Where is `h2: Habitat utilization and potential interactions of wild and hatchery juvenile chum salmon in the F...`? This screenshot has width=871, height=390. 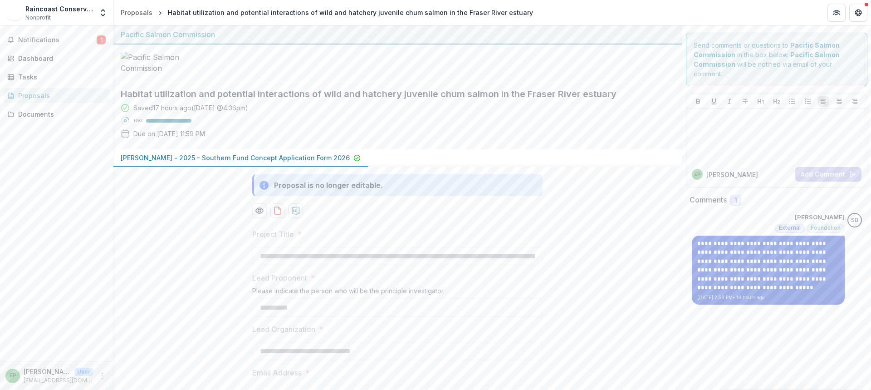
h2: Habitat utilization and potential interactions of wild and hatchery juvenile chum salmon in the F... is located at coordinates (390, 94).